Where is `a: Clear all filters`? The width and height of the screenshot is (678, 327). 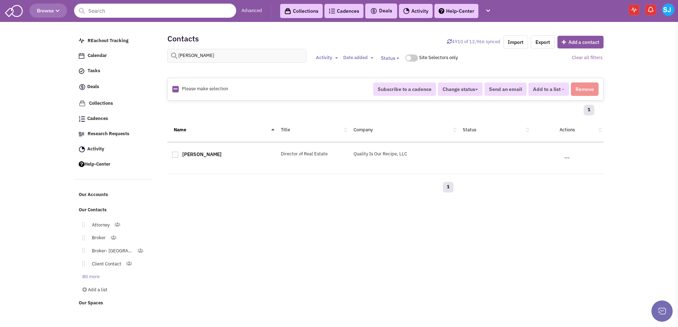 a: Clear all filters is located at coordinates (587, 57).